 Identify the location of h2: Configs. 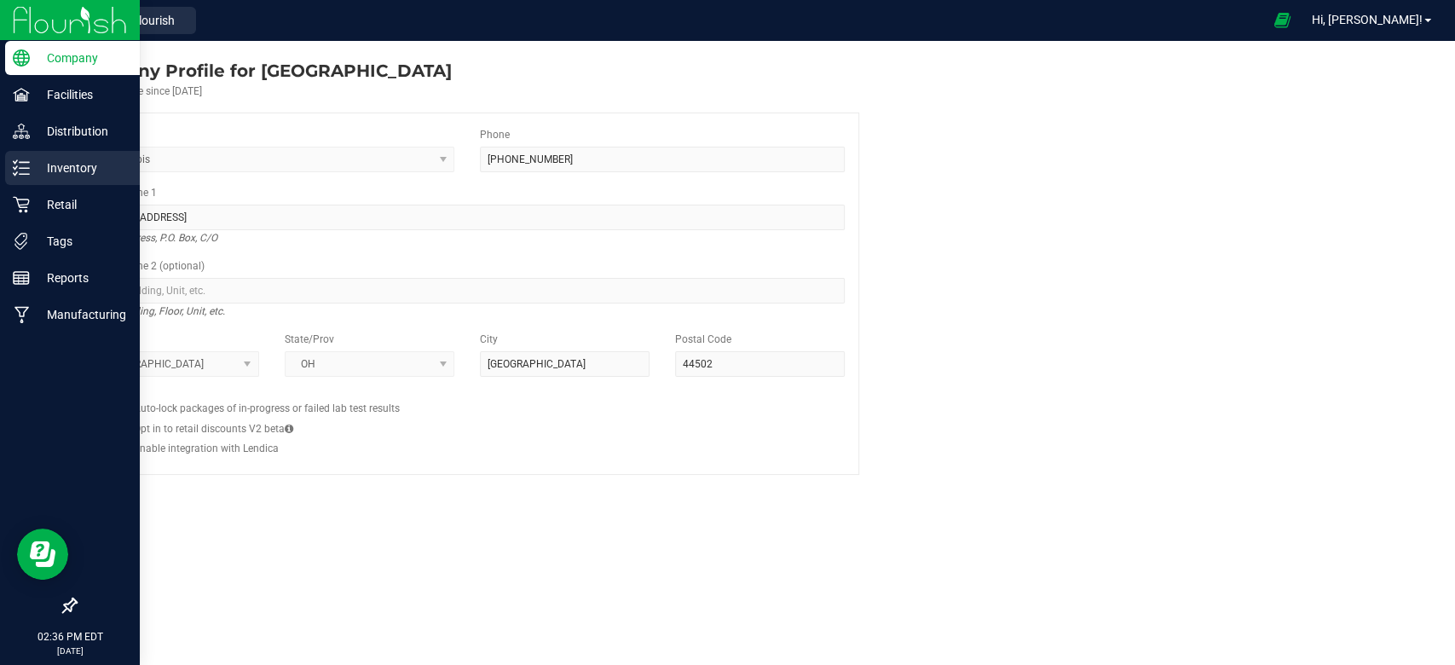
(467, 395).